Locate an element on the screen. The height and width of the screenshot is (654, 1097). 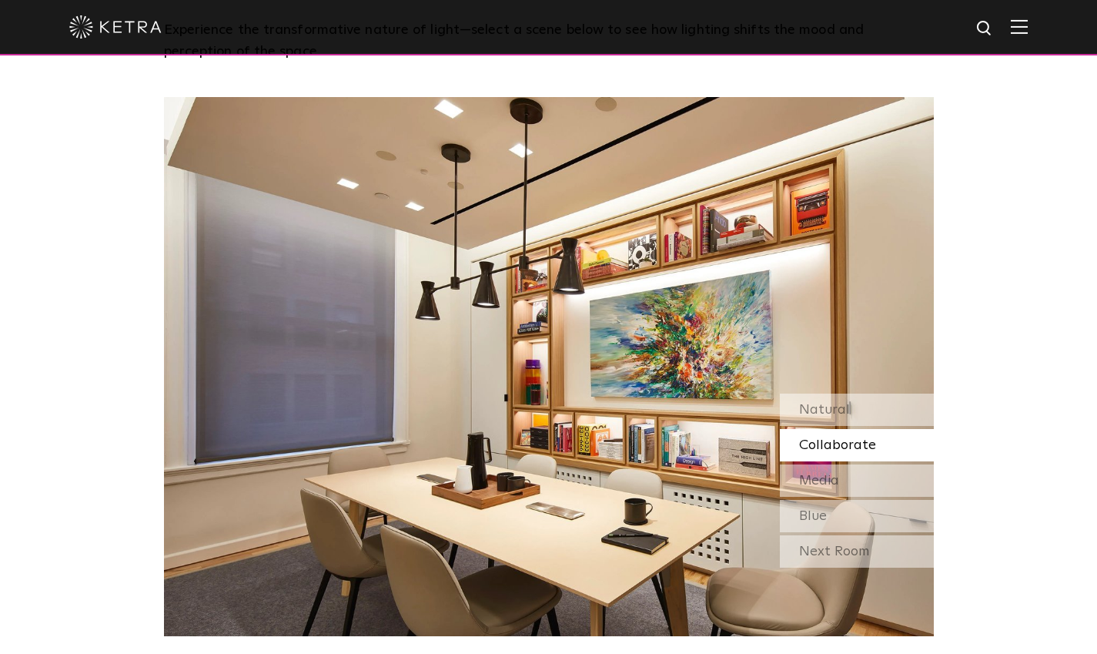
span: Media is located at coordinates (819, 480).